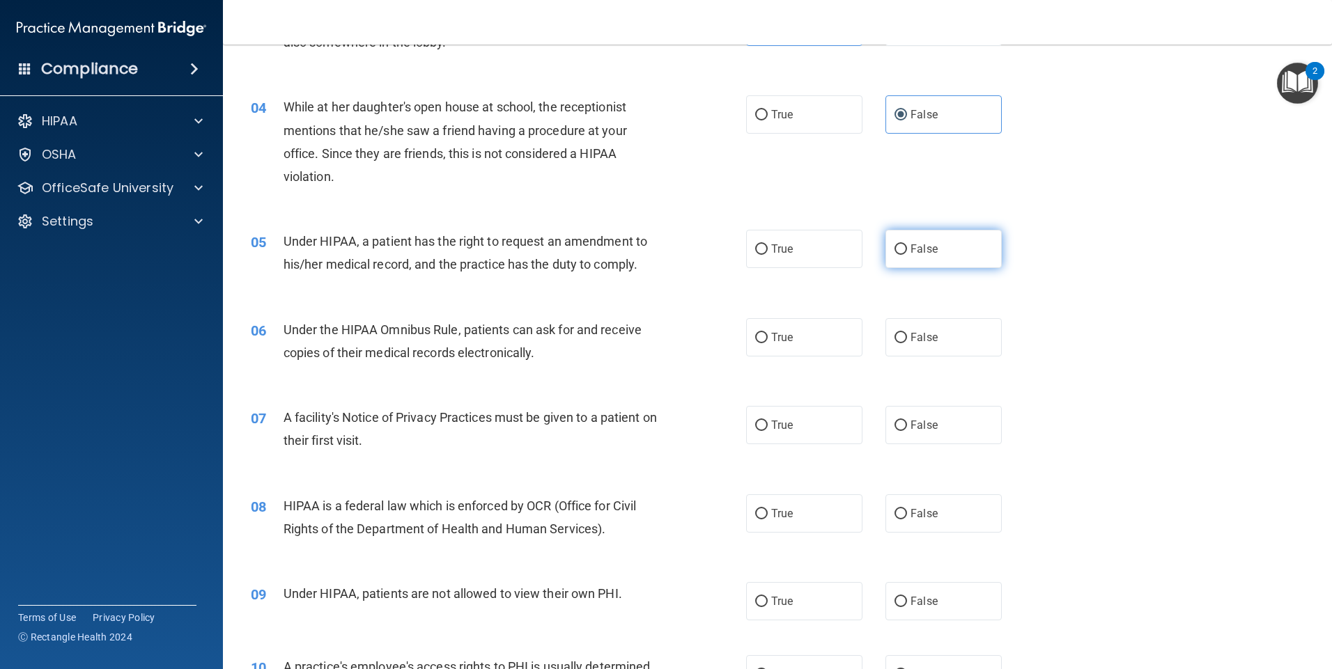 The image size is (1332, 669). What do you see at coordinates (109, 155) in the screenshot?
I see `a: OSHA` at bounding box center [109, 155].